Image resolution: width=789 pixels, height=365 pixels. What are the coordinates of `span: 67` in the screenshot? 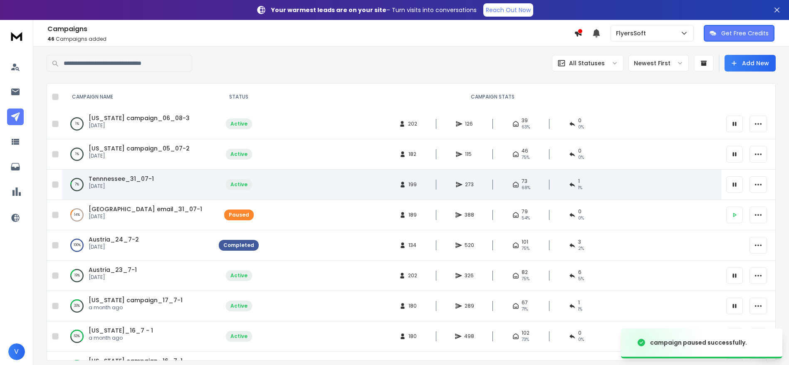 It's located at (524, 303).